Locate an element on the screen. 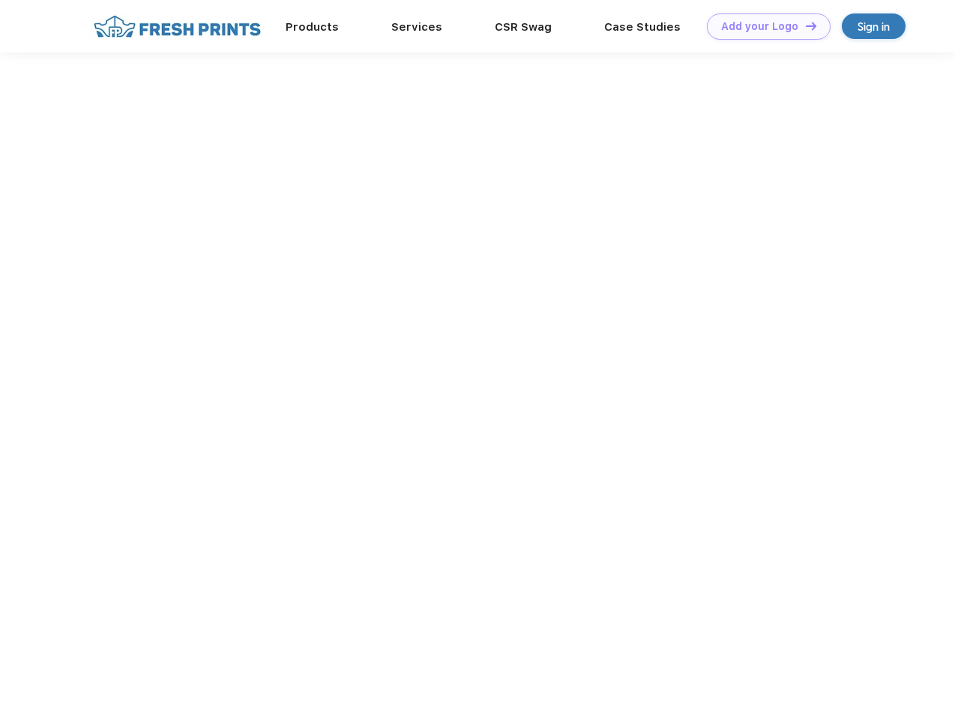 The height and width of the screenshot is (719, 955). img: fo%20logo%202.webp is located at coordinates (177, 26).